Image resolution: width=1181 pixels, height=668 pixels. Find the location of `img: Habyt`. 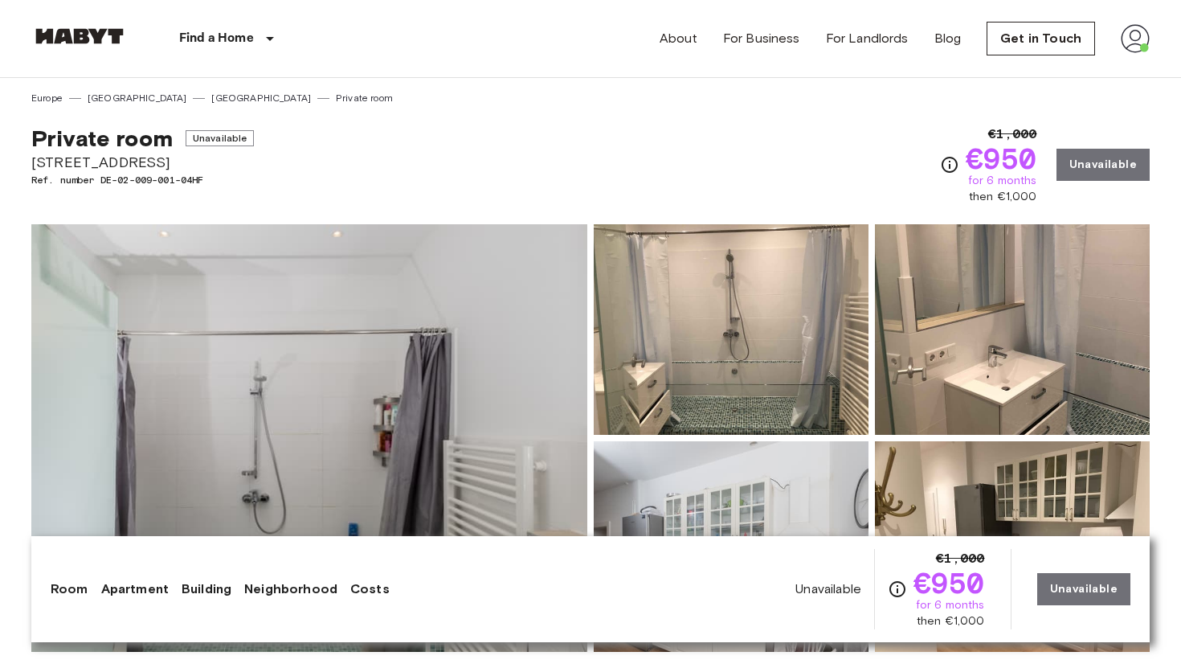

img: Habyt is located at coordinates (80, 36).